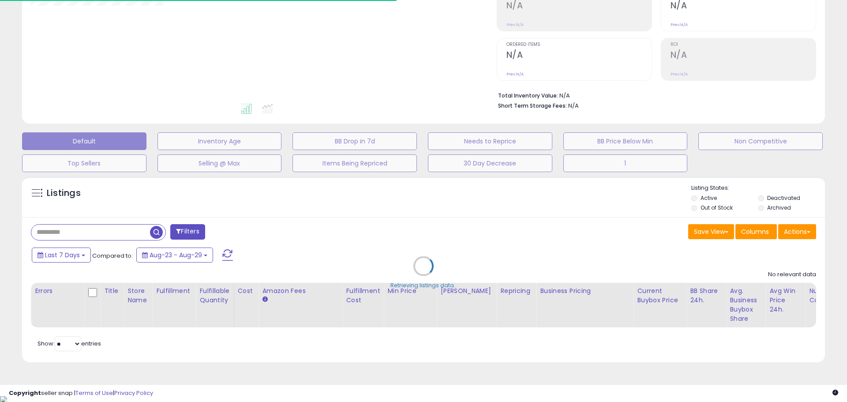 The image size is (847, 402). I want to click on span: N/A, so click(573, 105).